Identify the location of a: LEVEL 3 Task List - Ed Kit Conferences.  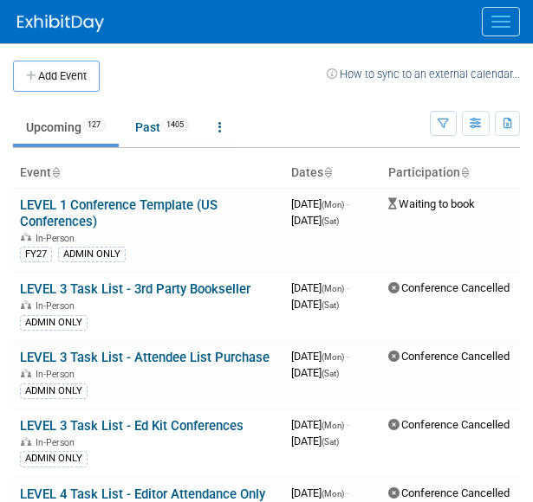
(132, 426).